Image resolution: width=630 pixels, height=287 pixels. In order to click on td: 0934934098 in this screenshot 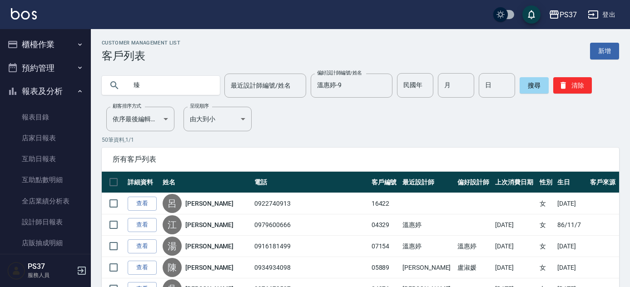, I will do `click(311, 267)`.